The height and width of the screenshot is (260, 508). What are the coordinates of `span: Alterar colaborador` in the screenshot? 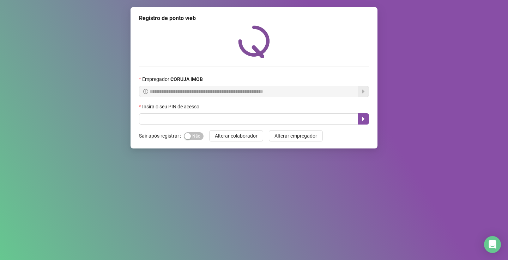 It's located at (236, 136).